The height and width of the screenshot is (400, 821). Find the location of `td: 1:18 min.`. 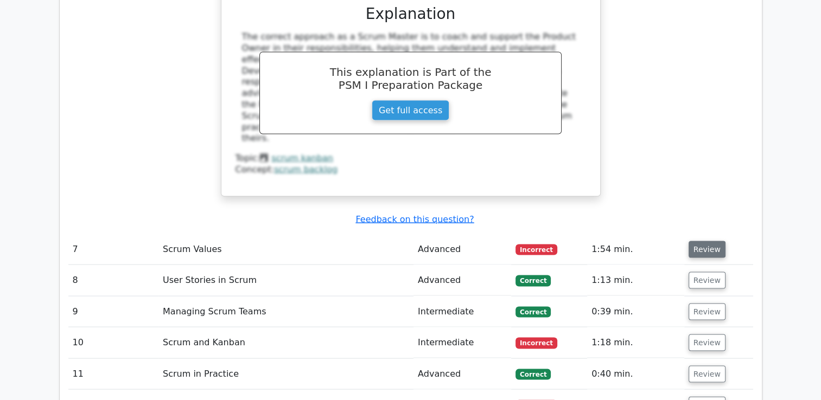

td: 1:18 min. is located at coordinates (635, 343).